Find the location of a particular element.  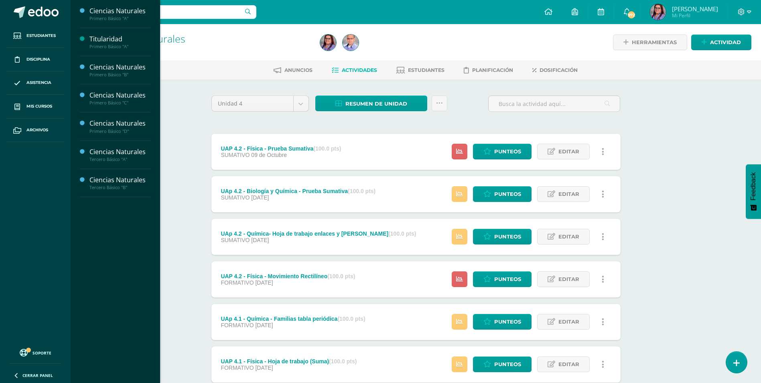

img: 6631882797e12c53e037b4c09ade73fd.png is located at coordinates (351, 43).